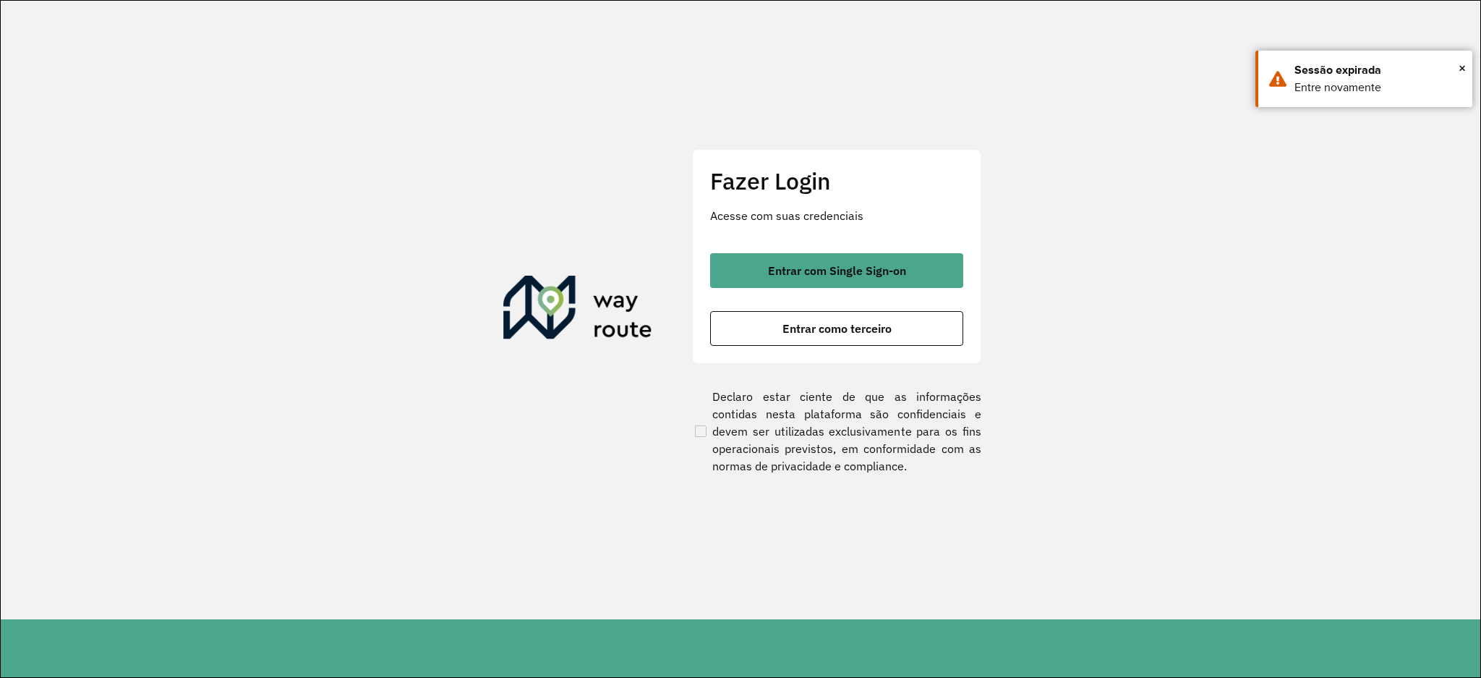 The image size is (1481, 678). What do you see at coordinates (837, 328) in the screenshot?
I see `span: Entrar como terceiro` at bounding box center [837, 328].